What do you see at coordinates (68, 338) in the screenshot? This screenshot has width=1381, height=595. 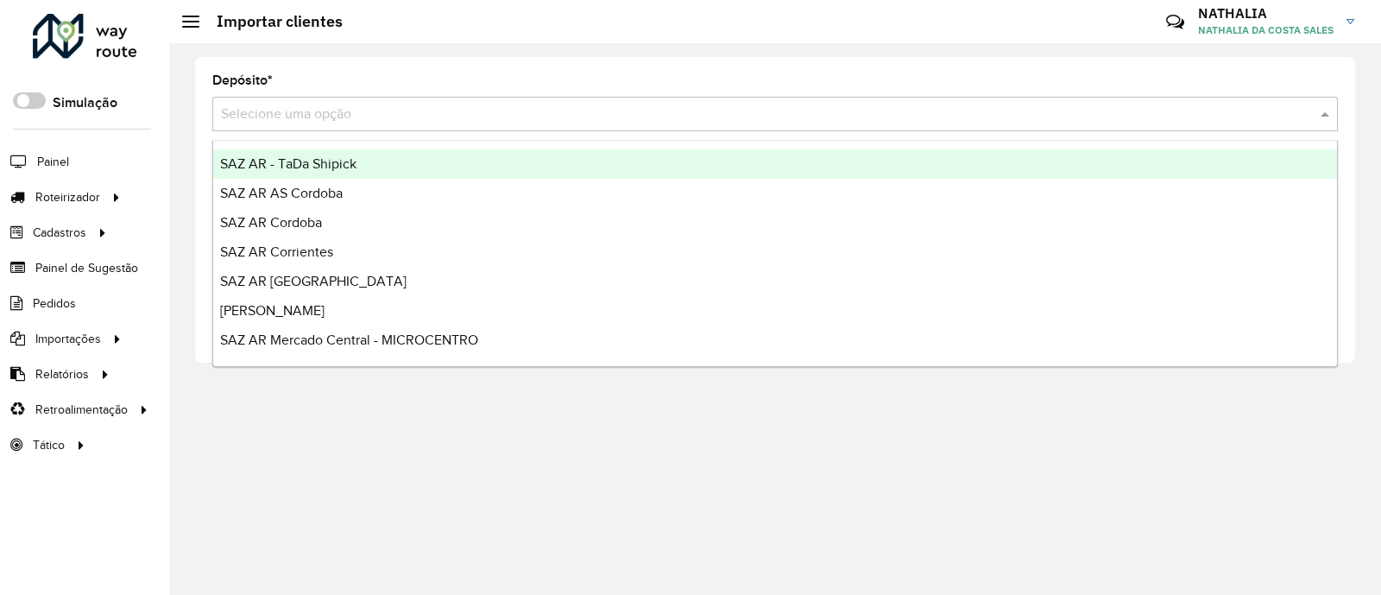 I see `span: Importações` at bounding box center [68, 338].